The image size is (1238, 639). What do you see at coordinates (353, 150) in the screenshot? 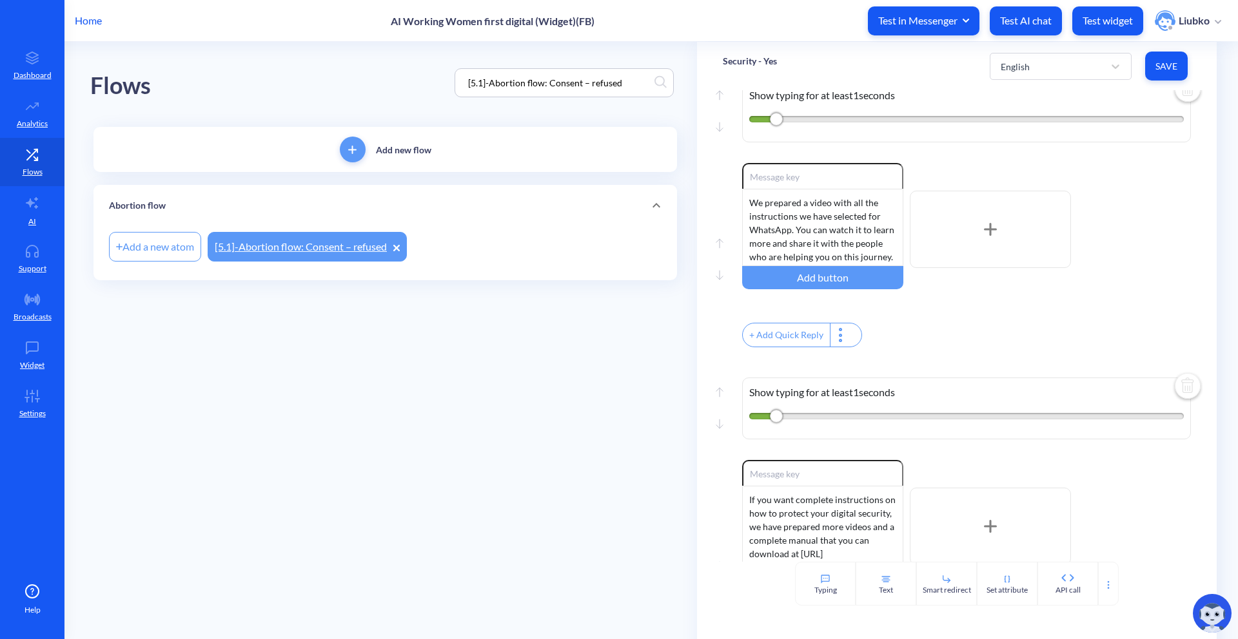
I see `button: add` at bounding box center [353, 150].